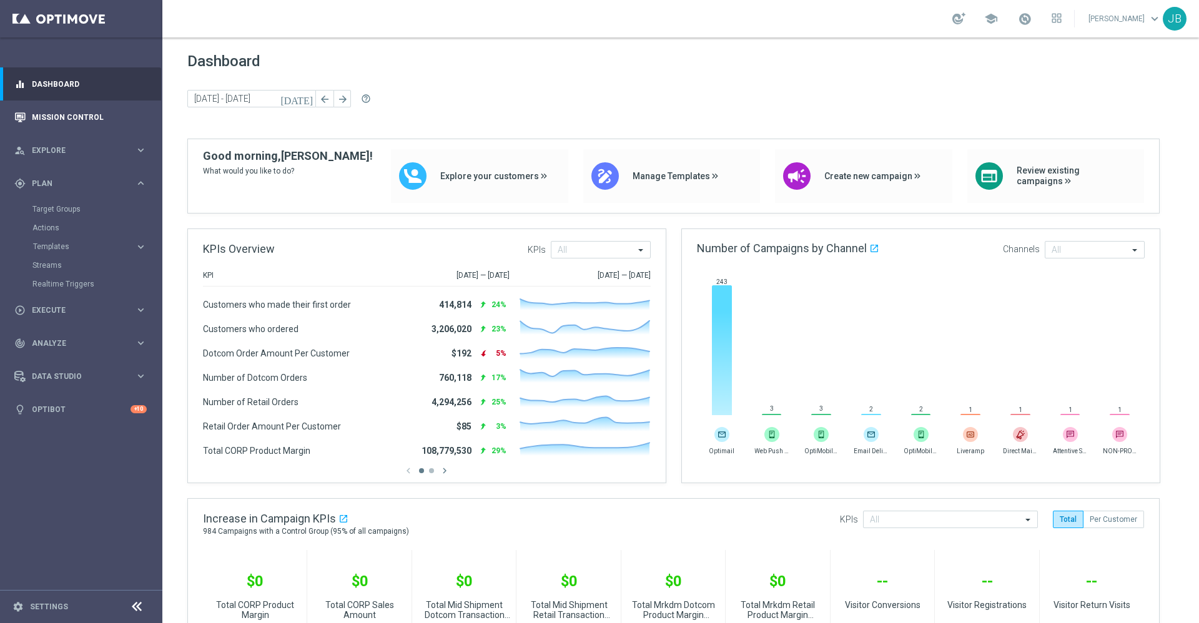 This screenshot has height=623, width=1199. Describe the element at coordinates (81, 410) in the screenshot. I see `div: lightbulb Optibot +10` at that location.